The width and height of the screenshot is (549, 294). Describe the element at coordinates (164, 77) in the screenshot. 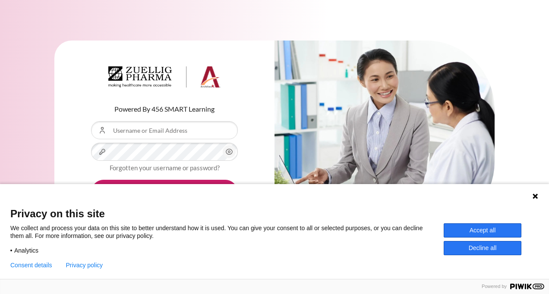

I see `img: Architeck` at that location.